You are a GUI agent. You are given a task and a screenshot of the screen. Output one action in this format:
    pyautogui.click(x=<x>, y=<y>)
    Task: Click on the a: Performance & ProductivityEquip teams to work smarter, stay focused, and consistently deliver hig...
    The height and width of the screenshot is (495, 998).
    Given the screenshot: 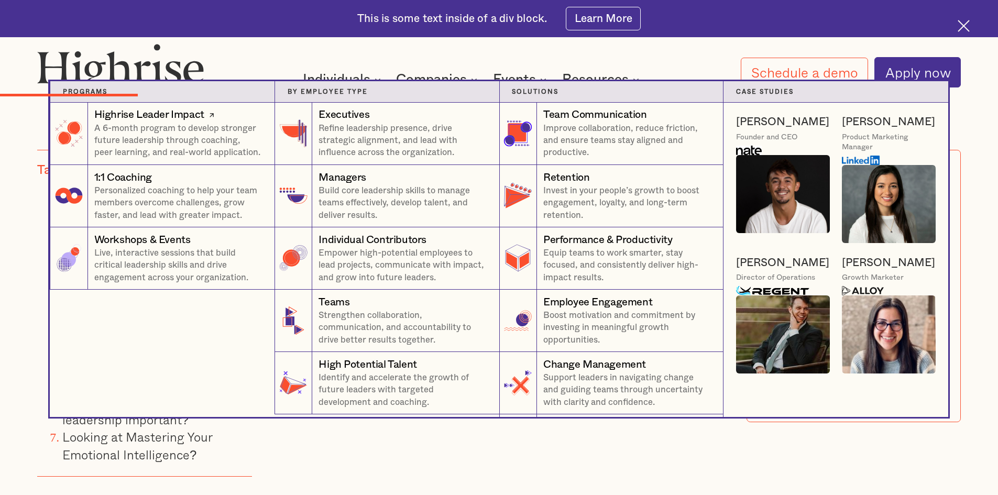 What is the action you would take?
    pyautogui.click(x=612, y=258)
    